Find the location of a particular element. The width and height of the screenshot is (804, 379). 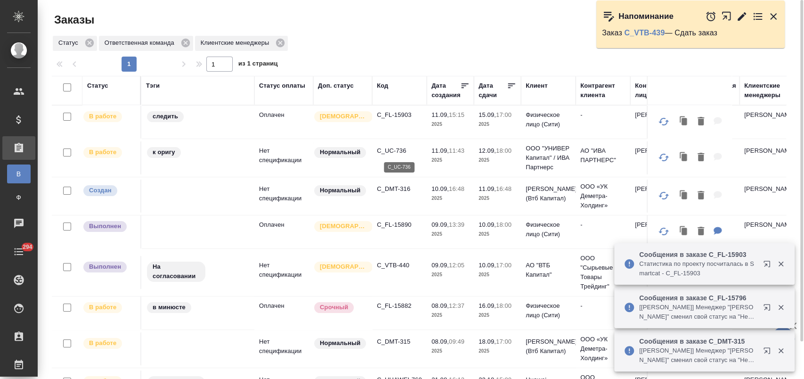

button: Отложить is located at coordinates (711, 16).